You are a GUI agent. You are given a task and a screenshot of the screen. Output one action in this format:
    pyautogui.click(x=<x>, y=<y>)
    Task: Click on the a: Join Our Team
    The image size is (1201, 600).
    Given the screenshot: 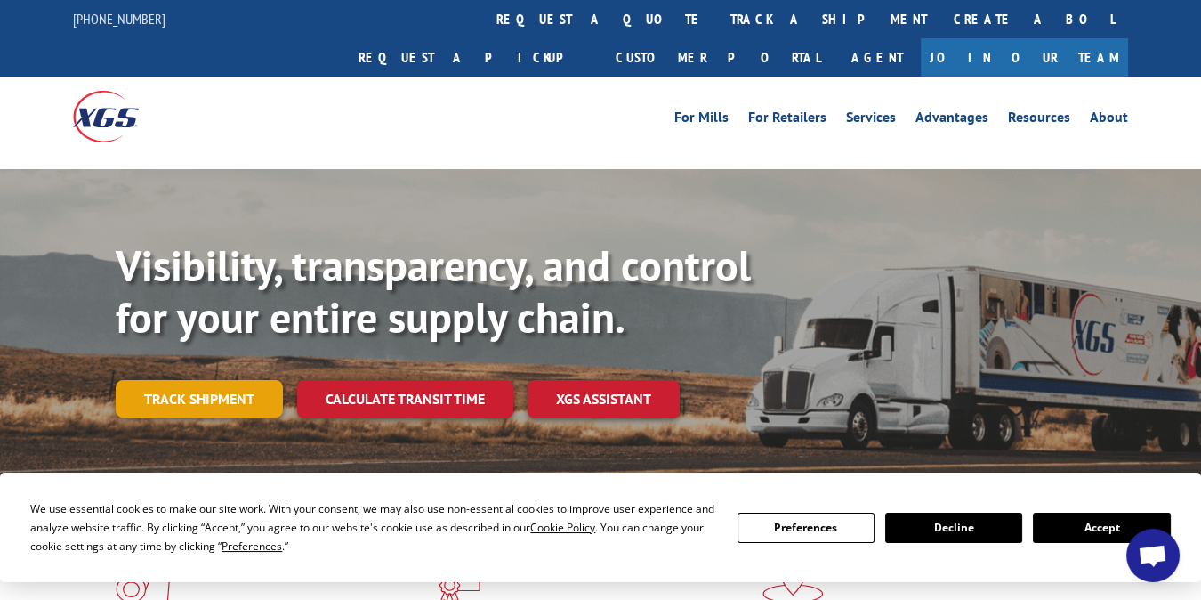 What is the action you would take?
    pyautogui.click(x=1024, y=57)
    